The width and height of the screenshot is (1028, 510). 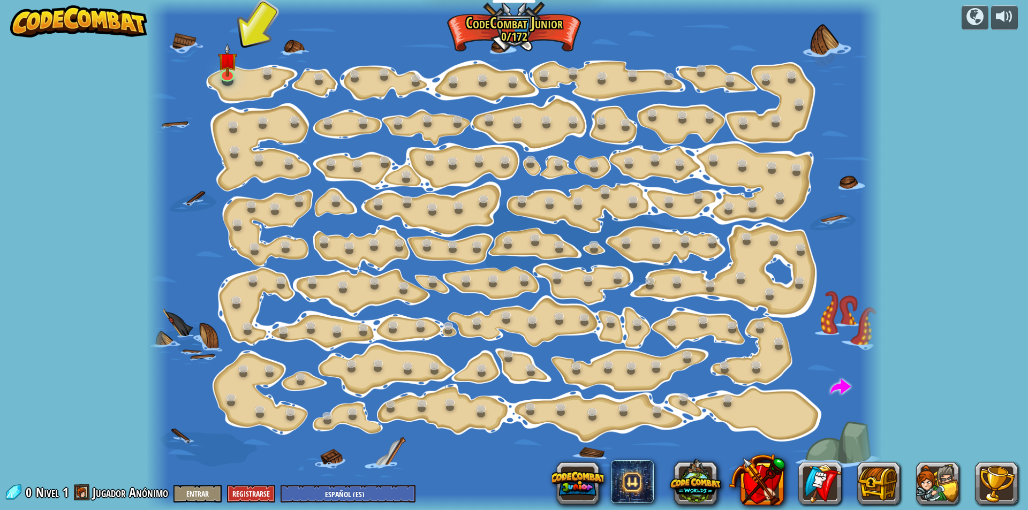 What do you see at coordinates (65, 492) in the screenshot?
I see `span: 1` at bounding box center [65, 492].